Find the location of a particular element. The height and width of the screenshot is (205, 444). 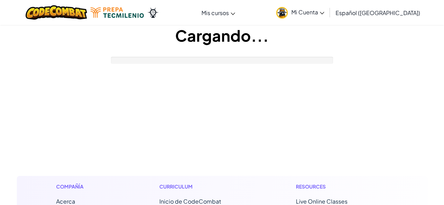

img: Ozaria is located at coordinates (153, 13).